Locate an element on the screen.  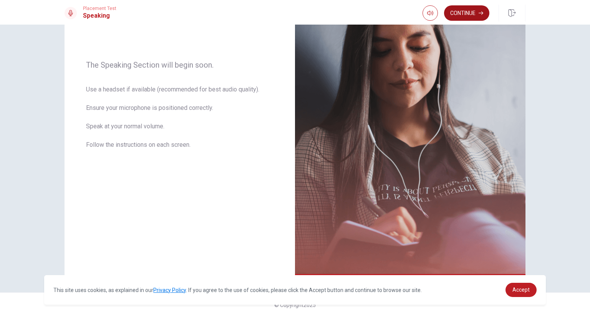
span: Use a headset if available (recommended for best audio quality). Ensure your microphone is positi... is located at coordinates (180, 122).